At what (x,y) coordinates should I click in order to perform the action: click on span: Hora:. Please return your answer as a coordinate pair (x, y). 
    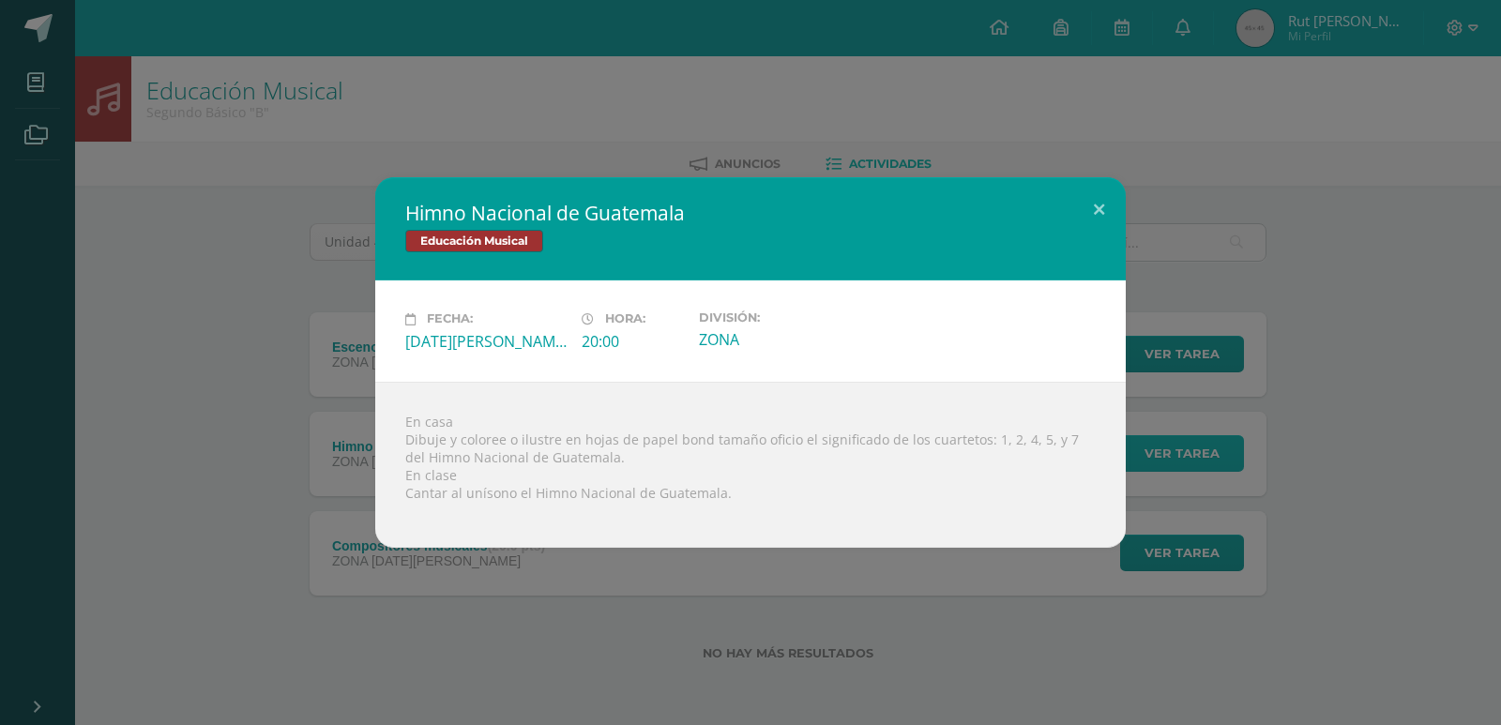
    Looking at the image, I should click on (625, 319).